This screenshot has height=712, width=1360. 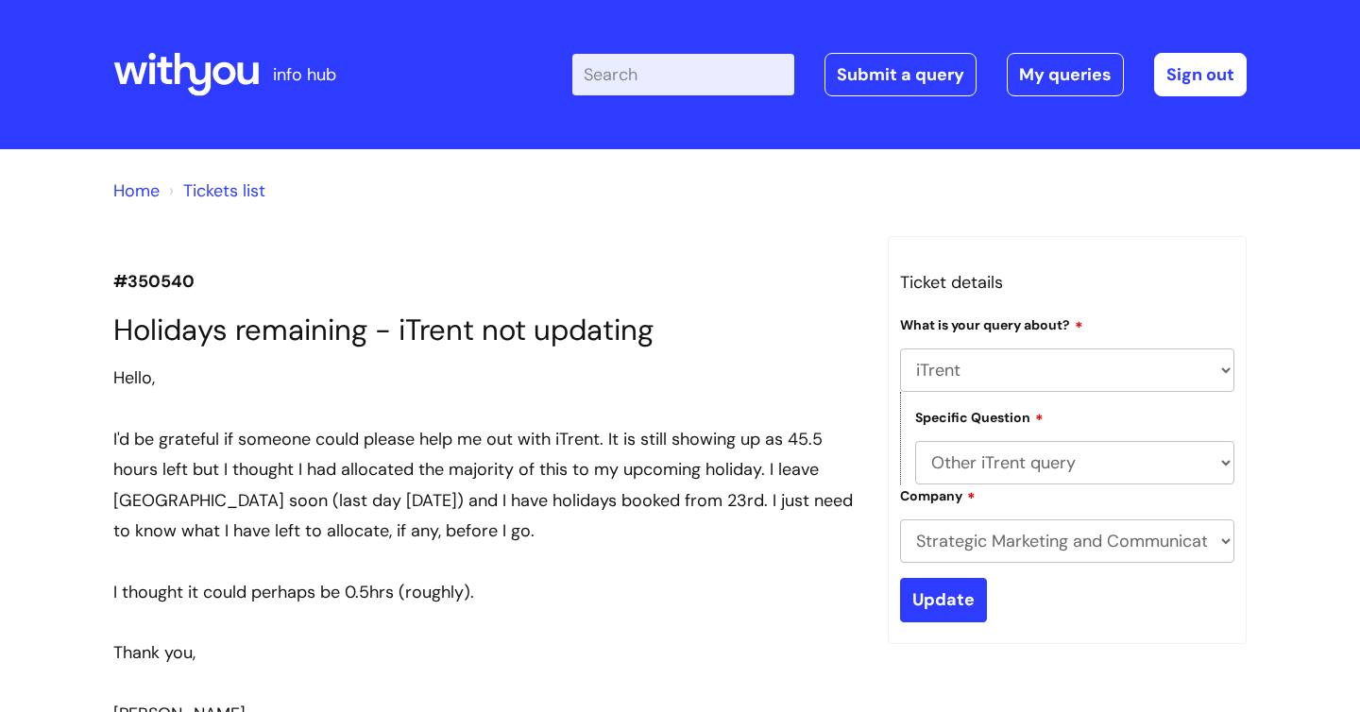 I want to click on input: Search, so click(x=683, y=75).